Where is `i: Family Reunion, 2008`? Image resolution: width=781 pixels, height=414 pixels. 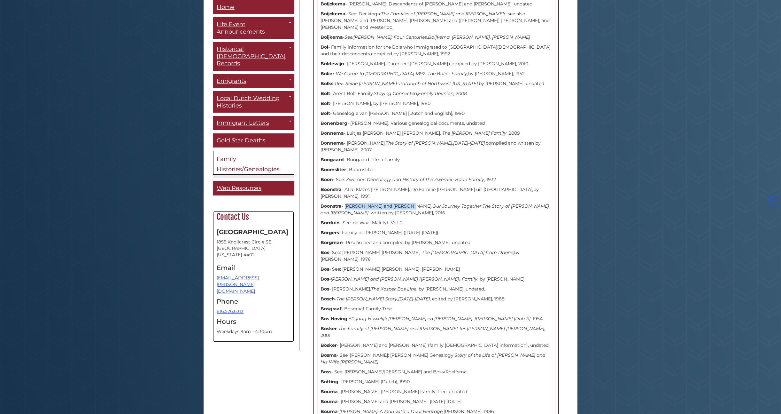
i: Family Reunion, 2008 is located at coordinates (442, 93).